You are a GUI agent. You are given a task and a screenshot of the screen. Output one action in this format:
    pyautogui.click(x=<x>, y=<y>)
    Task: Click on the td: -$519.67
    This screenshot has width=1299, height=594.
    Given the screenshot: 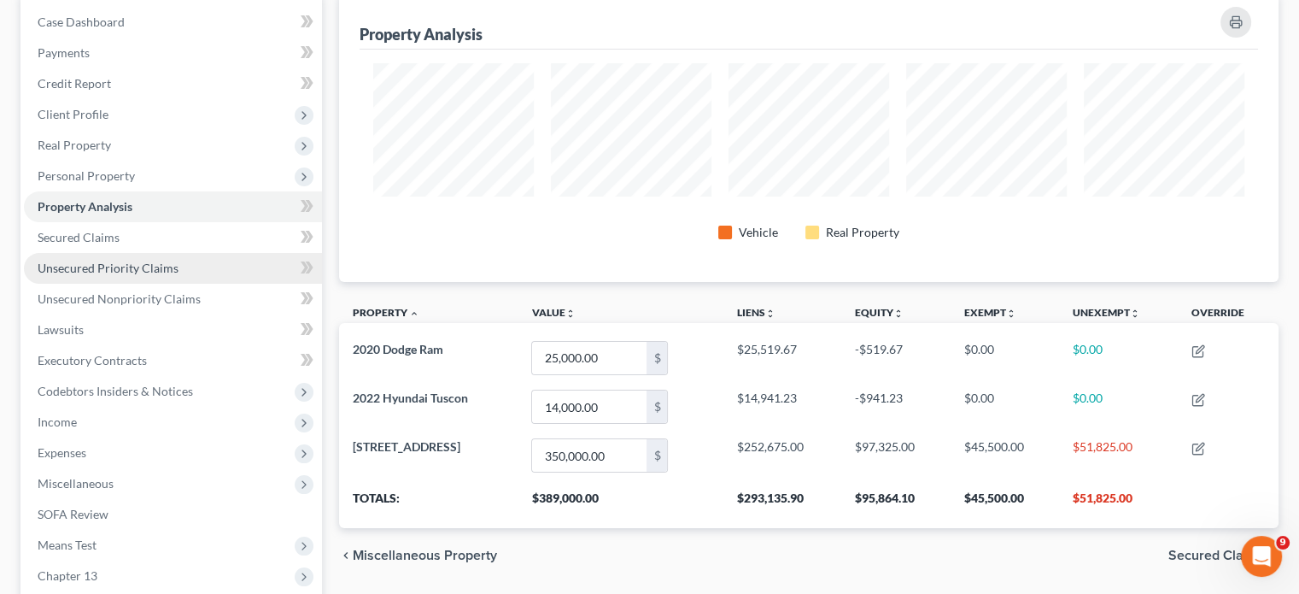 What is the action you would take?
    pyautogui.click(x=896, y=357)
    